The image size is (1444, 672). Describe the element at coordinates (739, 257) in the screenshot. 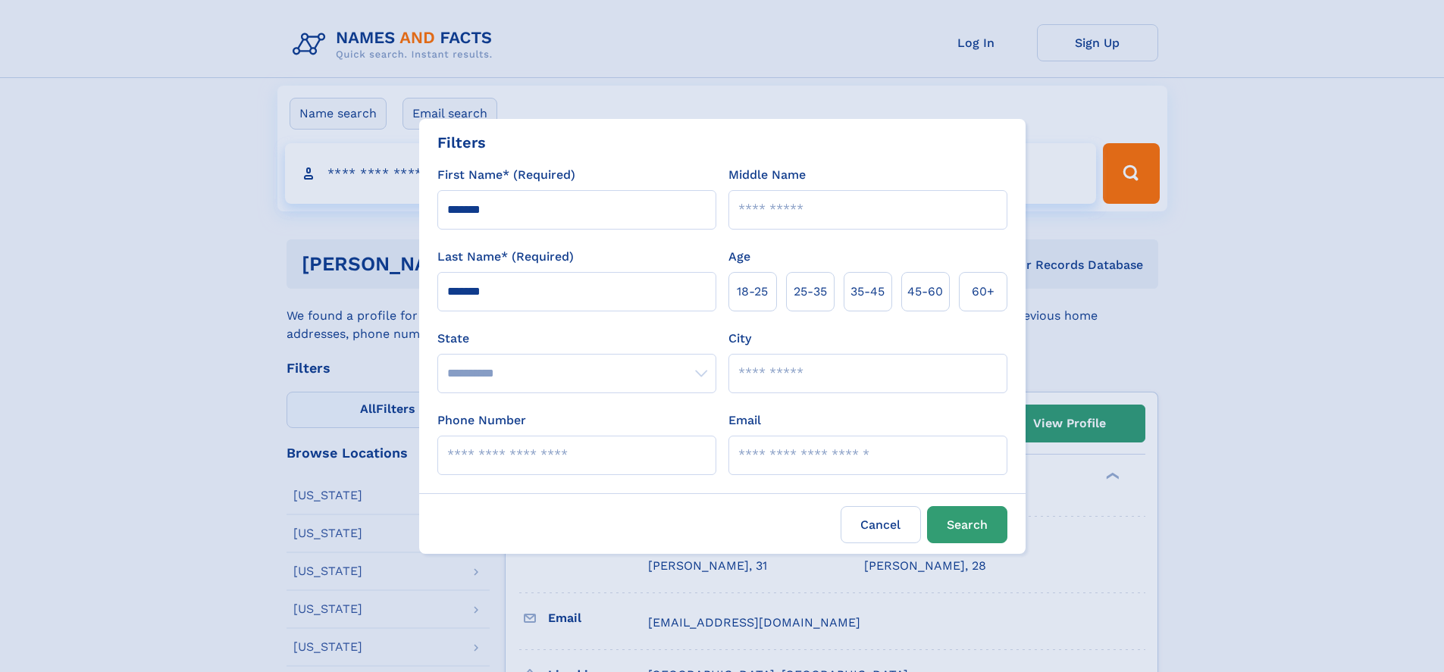

I see `label: Age` at that location.